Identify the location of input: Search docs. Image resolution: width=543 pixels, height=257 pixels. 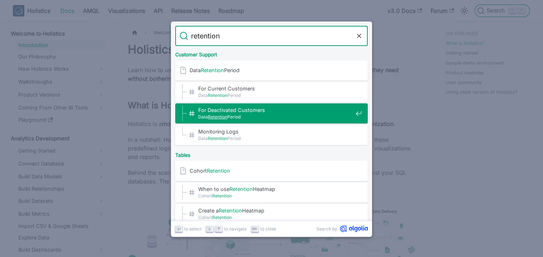
(271, 36).